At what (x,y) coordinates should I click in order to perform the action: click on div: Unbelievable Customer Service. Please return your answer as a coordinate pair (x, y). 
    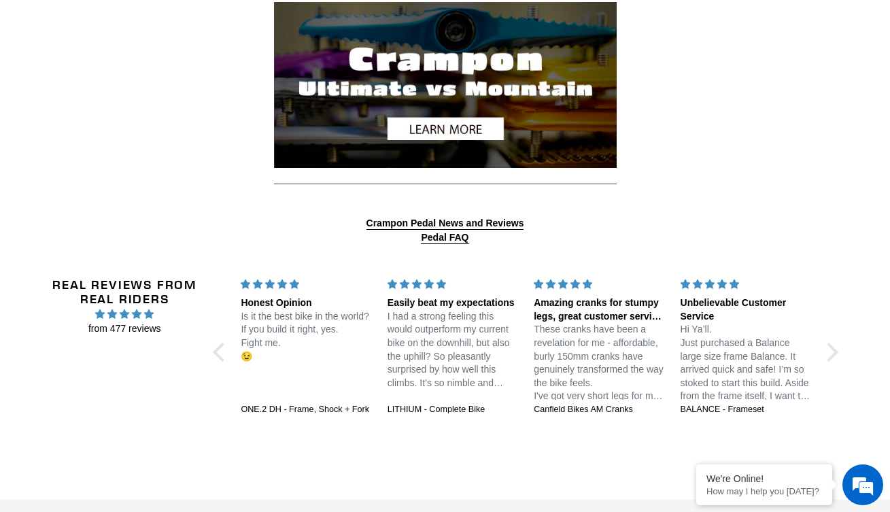
    Looking at the image, I should click on (745, 309).